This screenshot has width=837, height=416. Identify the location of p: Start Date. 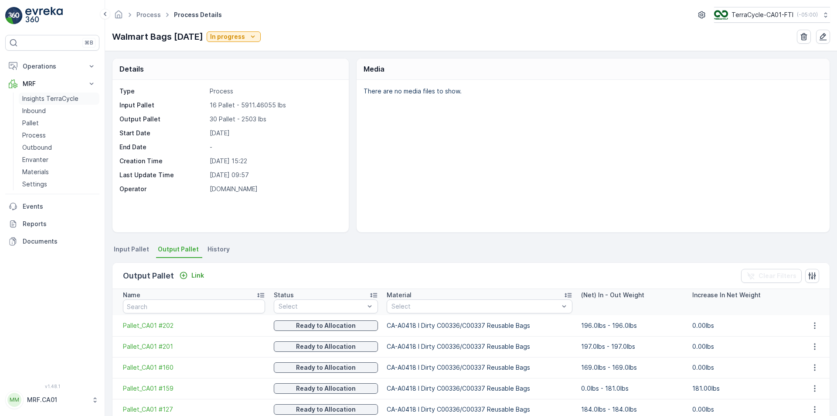
(163, 133).